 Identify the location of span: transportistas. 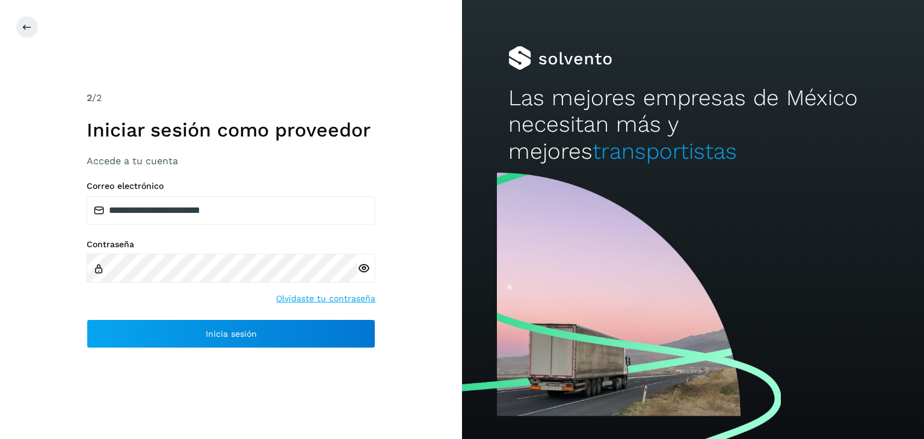
(664, 151).